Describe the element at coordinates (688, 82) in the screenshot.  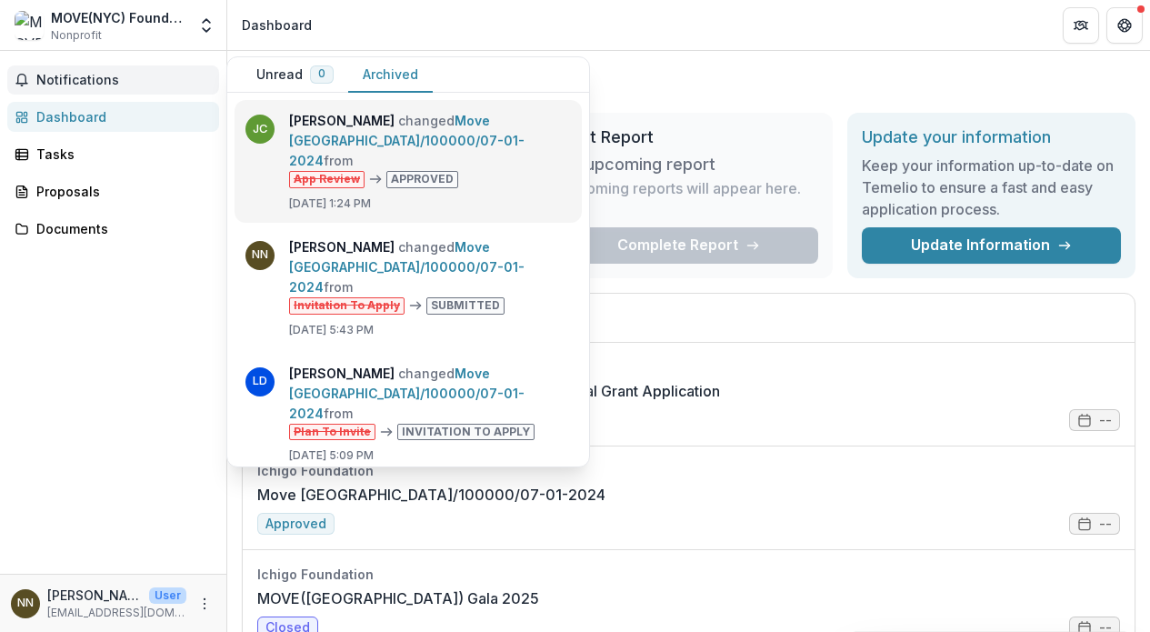
I see `h1: Dashboard` at that location.